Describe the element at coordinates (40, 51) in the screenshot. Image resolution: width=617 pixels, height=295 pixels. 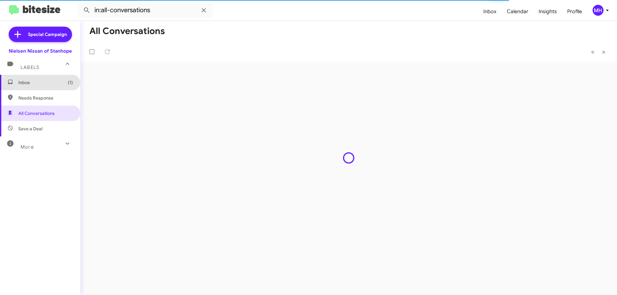
I see `div: Nielsen Nissan of Stanhope` at that location.